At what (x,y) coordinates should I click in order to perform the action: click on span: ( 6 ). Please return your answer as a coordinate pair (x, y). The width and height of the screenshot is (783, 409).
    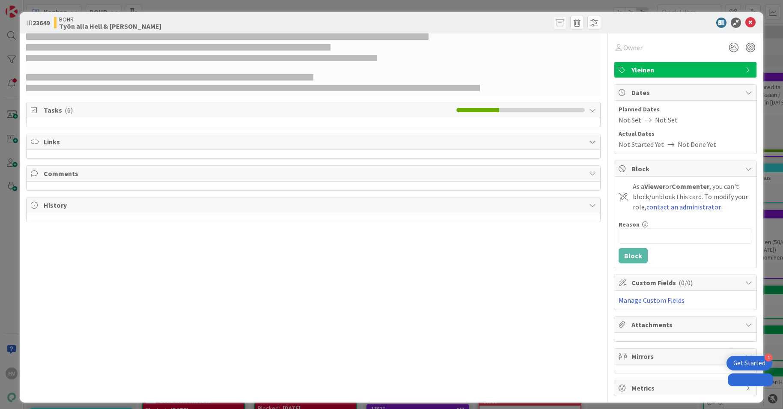
    Looking at the image, I should click on (68, 110).